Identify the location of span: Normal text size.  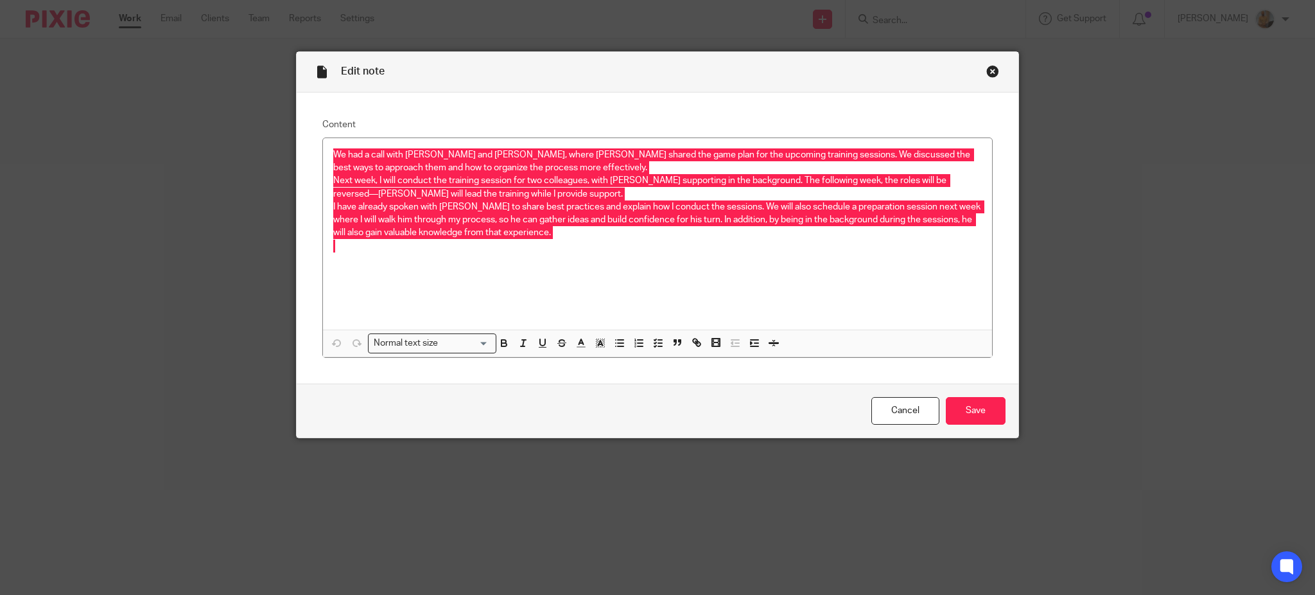
(406, 343).